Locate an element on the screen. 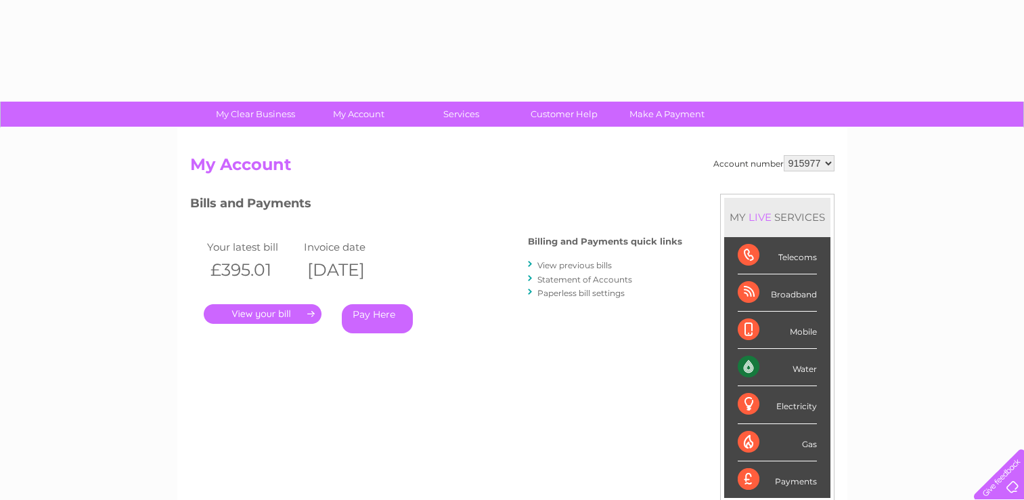  a: Make A Payment is located at coordinates (667, 114).